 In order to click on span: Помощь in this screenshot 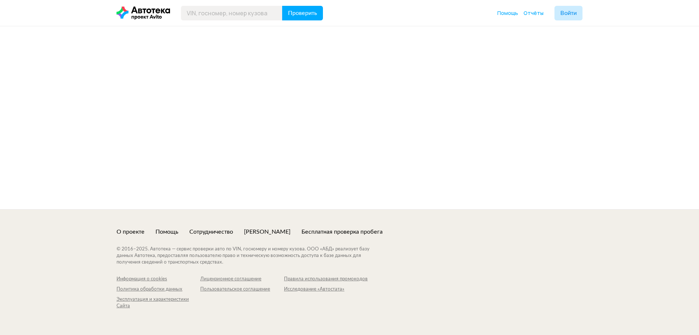, I will do `click(508, 13)`.